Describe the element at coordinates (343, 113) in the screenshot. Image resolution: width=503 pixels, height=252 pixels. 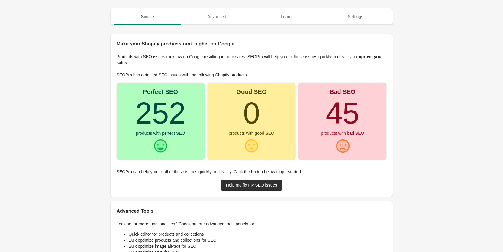
I see `turbo-frame: 45` at that location.